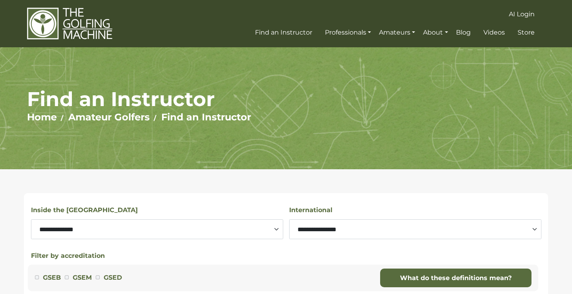  Describe the element at coordinates (436, 33) in the screenshot. I see `a: About` at that location.